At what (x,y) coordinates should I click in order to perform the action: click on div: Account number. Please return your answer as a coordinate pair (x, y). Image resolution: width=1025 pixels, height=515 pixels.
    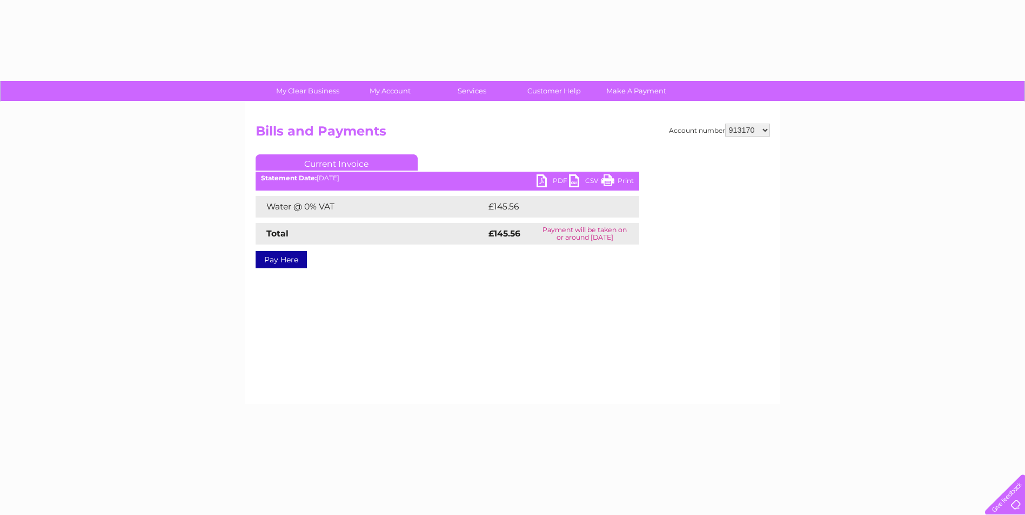
    Looking at the image, I should click on (719, 130).